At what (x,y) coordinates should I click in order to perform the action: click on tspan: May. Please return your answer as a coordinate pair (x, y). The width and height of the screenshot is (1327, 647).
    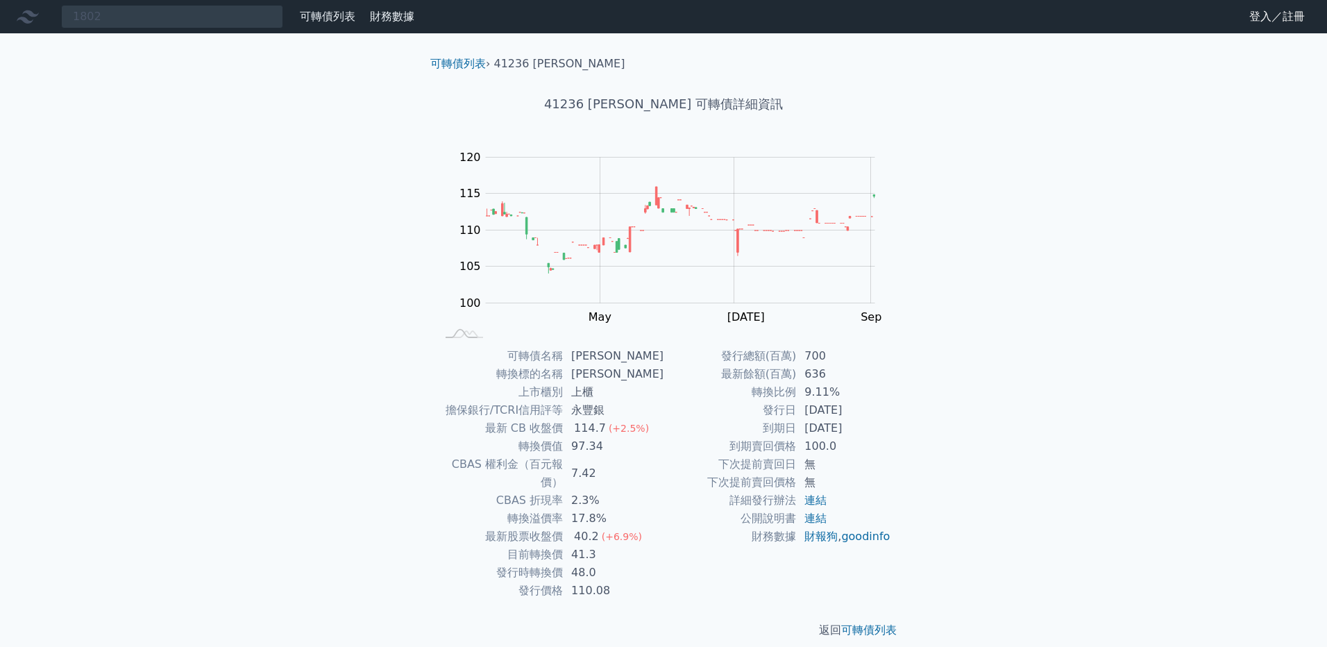
    Looking at the image, I should click on (600, 317).